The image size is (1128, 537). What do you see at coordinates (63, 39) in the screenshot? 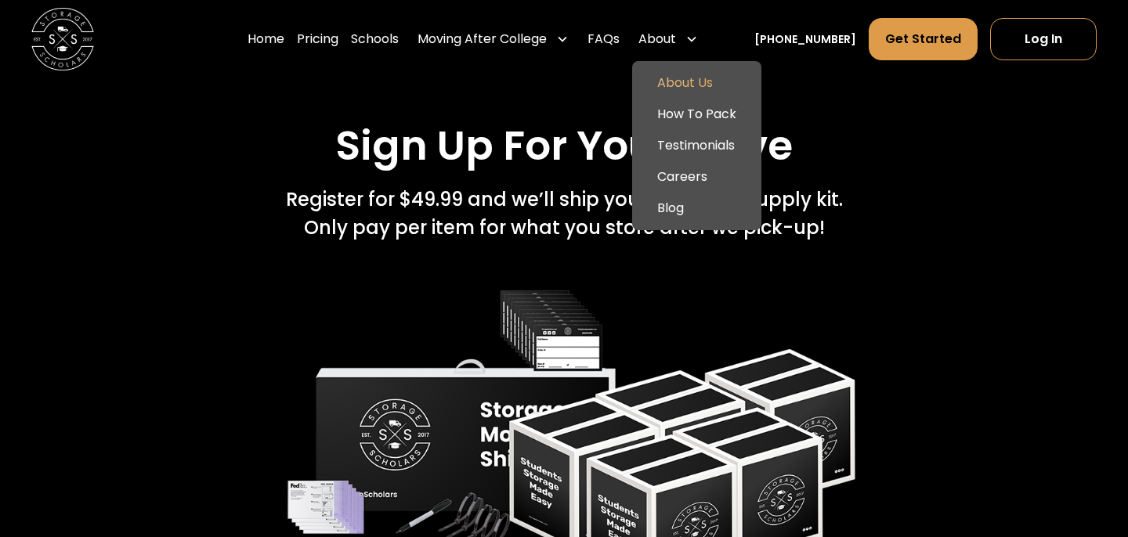
I see `img: Storage Scholars main logo` at bounding box center [63, 39].